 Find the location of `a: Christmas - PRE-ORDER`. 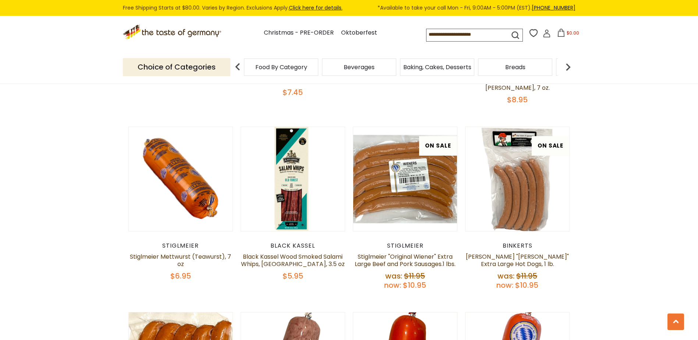

a: Christmas - PRE-ORDER is located at coordinates (299, 33).